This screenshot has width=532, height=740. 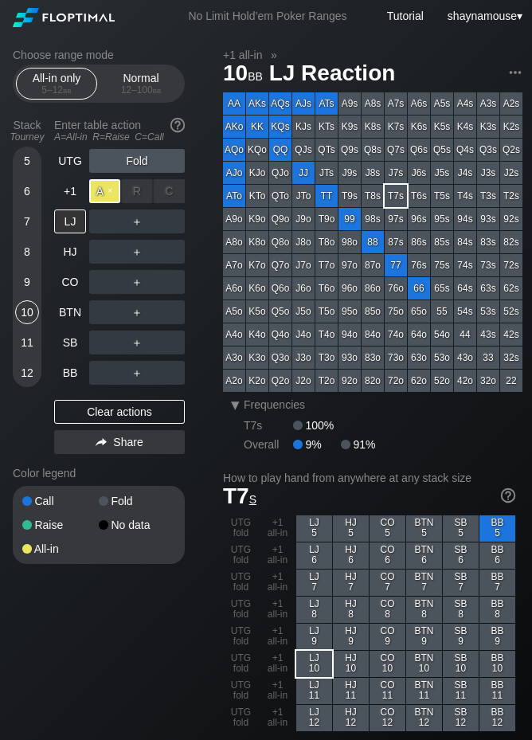 What do you see at coordinates (387, 663) in the screenshot?
I see `div: CO 10` at bounding box center [387, 663].